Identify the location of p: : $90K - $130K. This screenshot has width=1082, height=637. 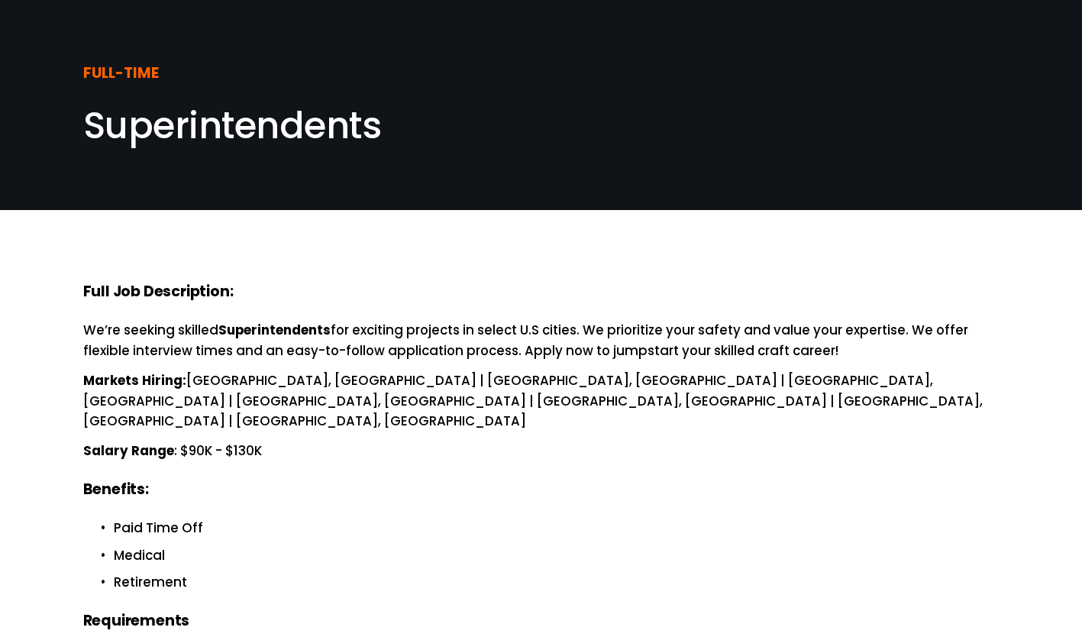
(542, 451).